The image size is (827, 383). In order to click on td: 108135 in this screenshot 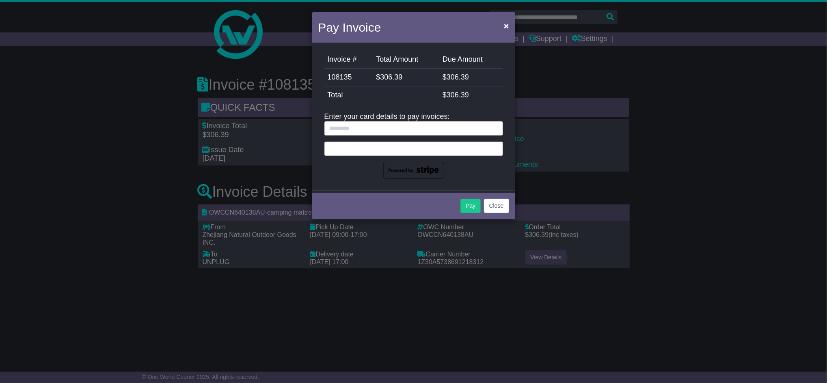, I will do `click(349, 78)`.